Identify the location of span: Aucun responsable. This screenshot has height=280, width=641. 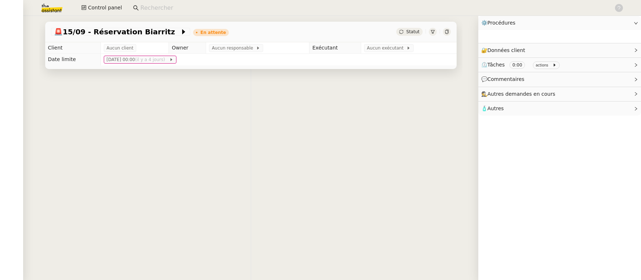
(234, 48).